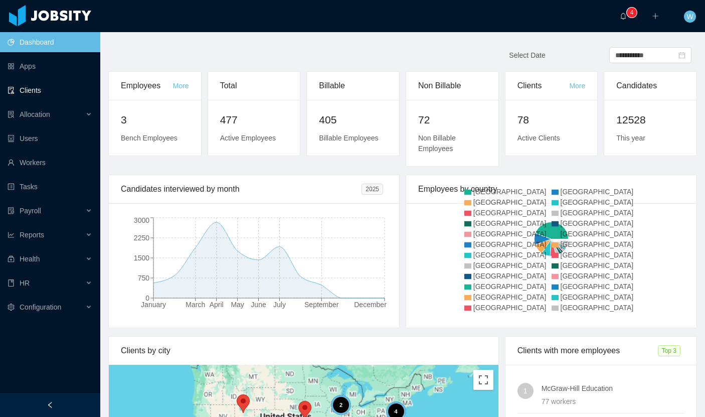  I want to click on h2: 12528, so click(650, 120).